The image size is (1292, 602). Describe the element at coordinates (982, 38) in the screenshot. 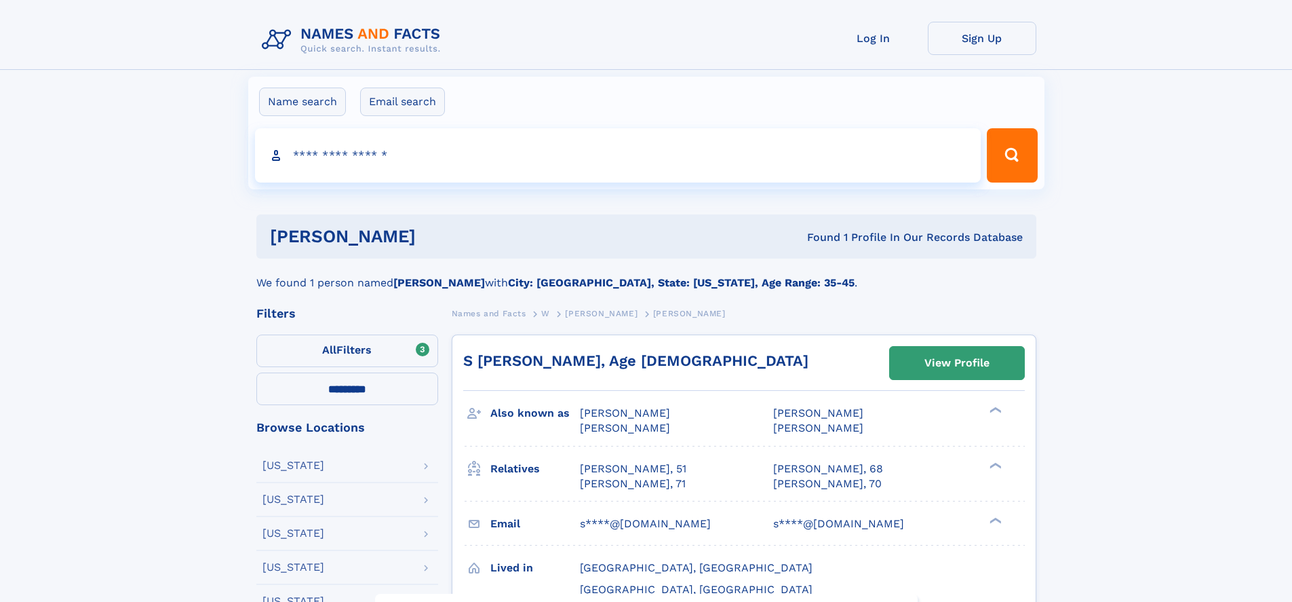

I see `a: Sign Up` at that location.